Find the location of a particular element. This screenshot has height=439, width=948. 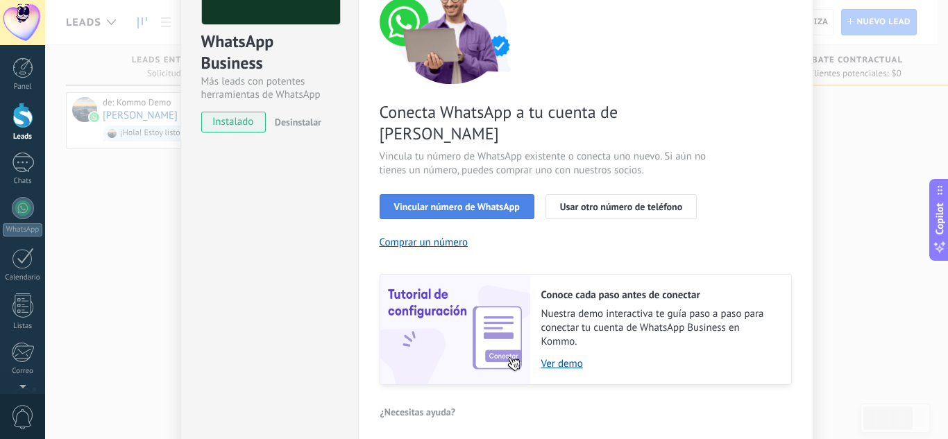

span: Copilot is located at coordinates (940, 219).